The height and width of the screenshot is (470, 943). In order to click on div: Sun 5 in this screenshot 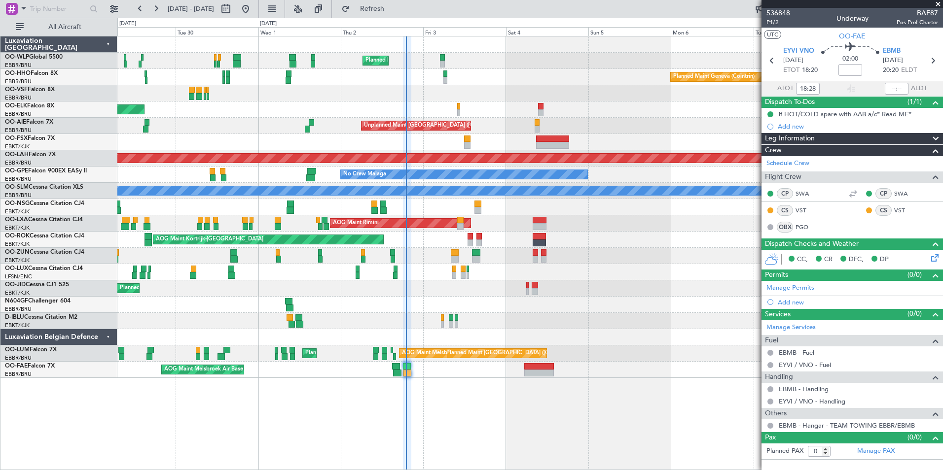, I will do `click(629, 32)`.